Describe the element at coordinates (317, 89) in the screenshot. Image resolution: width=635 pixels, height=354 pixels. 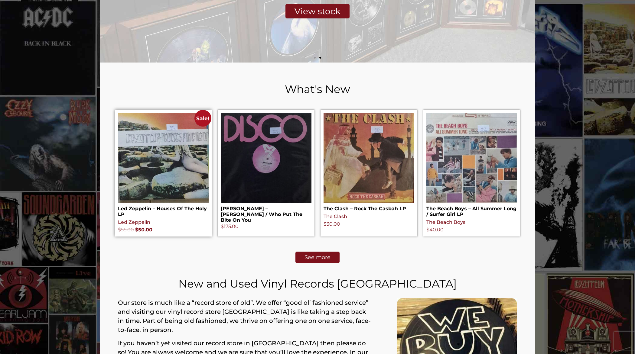
I see `h2: What's New` at that location.